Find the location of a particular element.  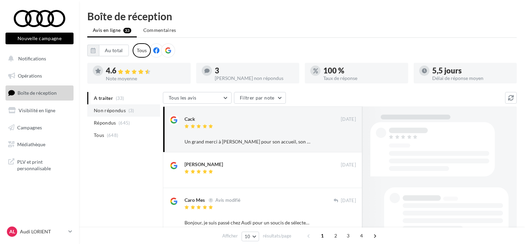

div: Bonjour, je suis passé chez Audi pour un soucis de sélecteur de vitesse. Pris en charge par [PERS... is located at coordinates (248, 223).